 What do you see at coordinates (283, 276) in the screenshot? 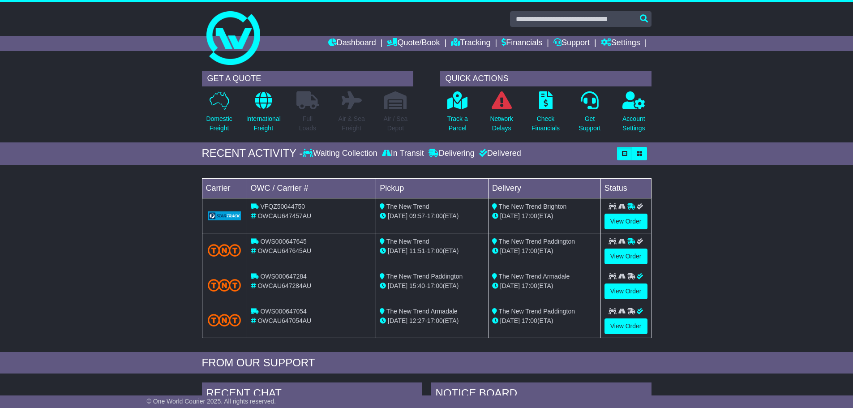
I see `span: OWS000647284` at bounding box center [283, 276].